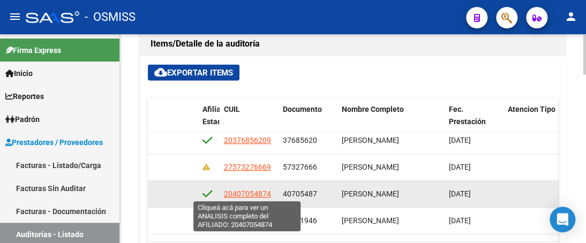 Image resolution: width=586 pixels, height=243 pixels. Describe the element at coordinates (474, 121) in the screenshot. I see `datatable-header-cell: Fec. Prestación` at that location.